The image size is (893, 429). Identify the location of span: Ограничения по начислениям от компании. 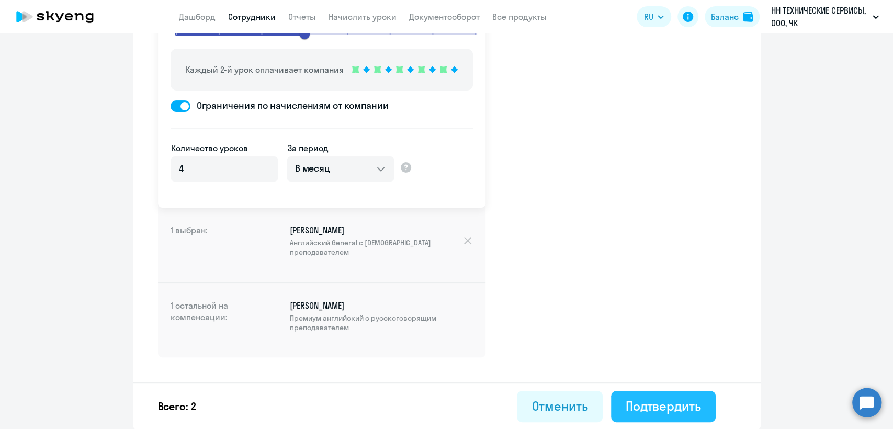
(289, 106).